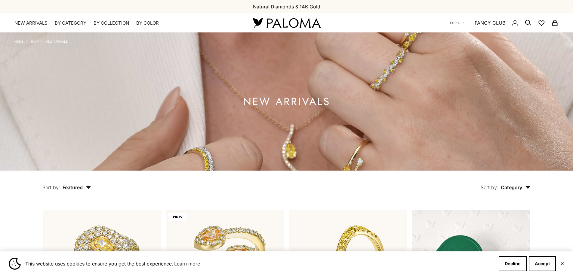  What do you see at coordinates (490, 23) in the screenshot?
I see `a: FANCY CLUB` at bounding box center [490, 23].